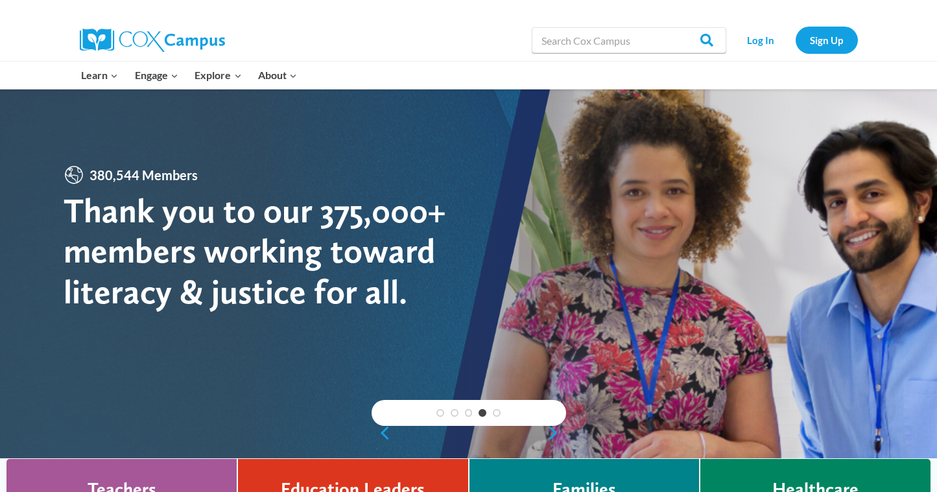  I want to click on button: Child menu of About, so click(277, 75).